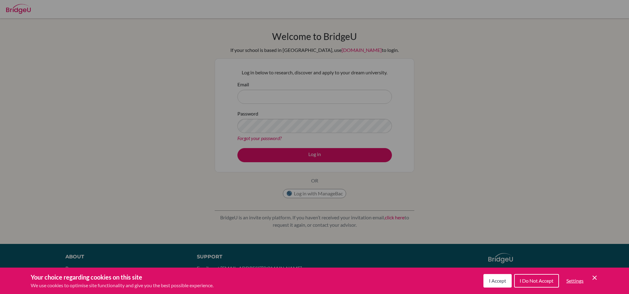 The height and width of the screenshot is (294, 629). I want to click on span: I Do Not Accept, so click(537, 280).